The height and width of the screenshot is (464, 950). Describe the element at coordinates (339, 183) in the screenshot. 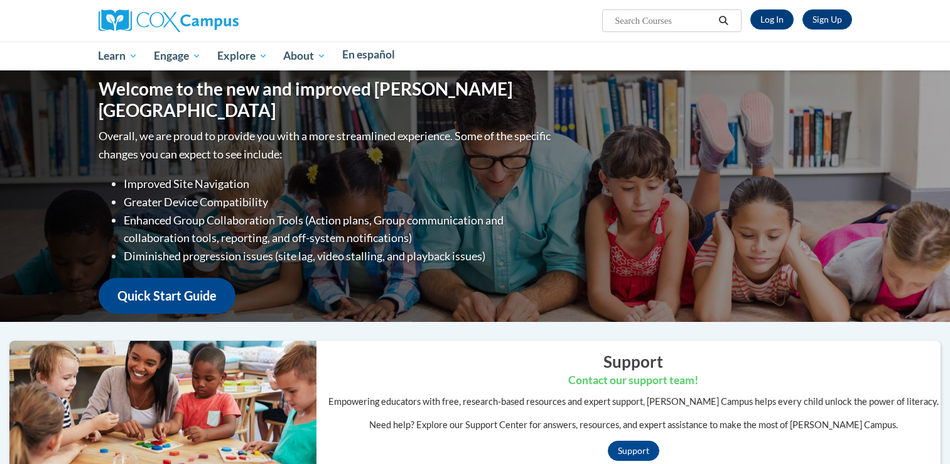

I see `li: Improved Site Navigation` at that location.